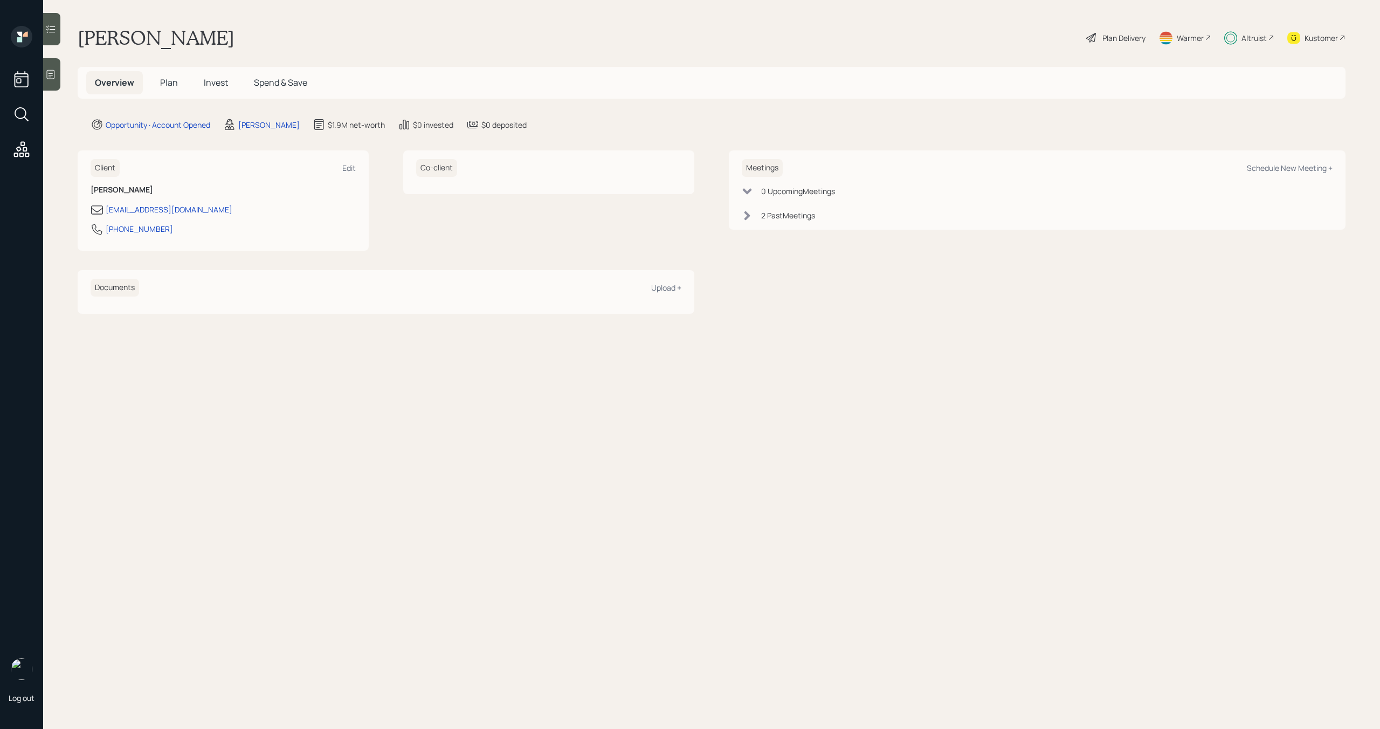  I want to click on div: 2 Past Meeting s, so click(788, 215).